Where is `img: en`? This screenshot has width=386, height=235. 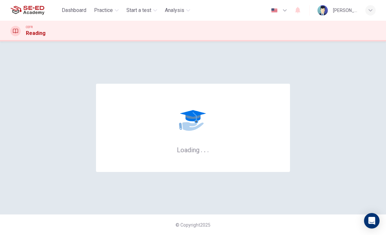
img: en is located at coordinates (274, 10).